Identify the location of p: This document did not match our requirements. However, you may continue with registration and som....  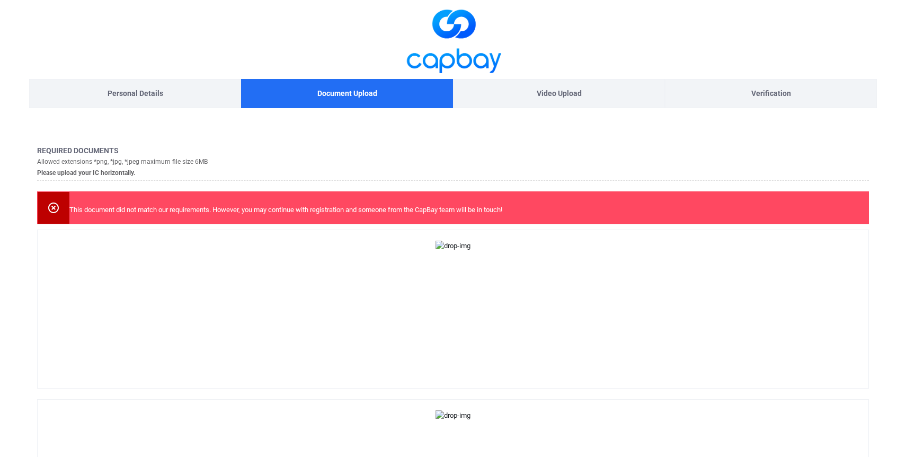
(286, 210).